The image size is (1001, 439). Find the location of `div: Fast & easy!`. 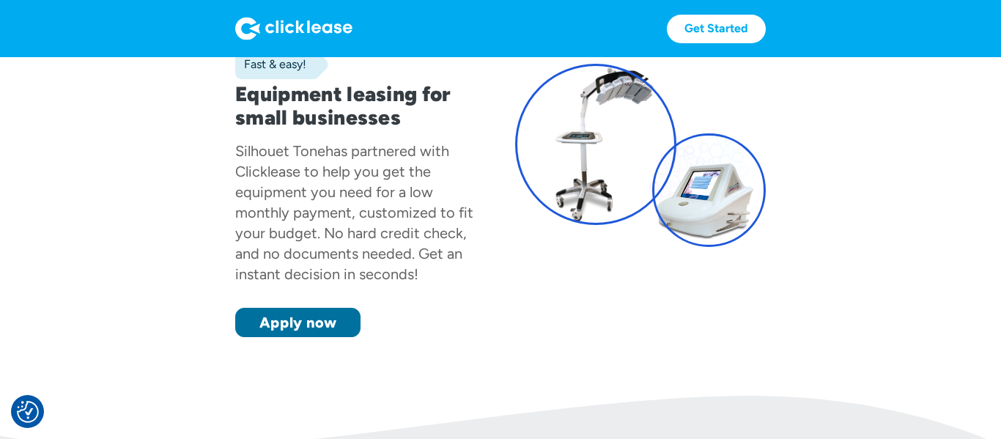

div: Fast & easy! is located at coordinates (270, 64).